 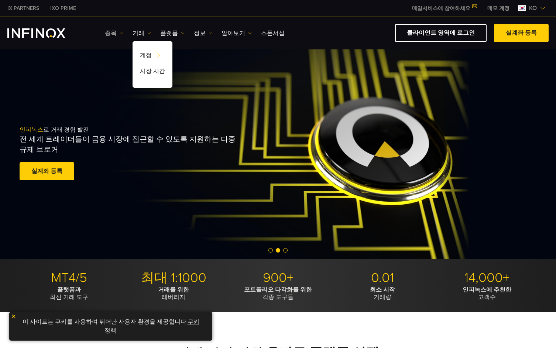 I want to click on p: 고객수, so click(x=487, y=294).